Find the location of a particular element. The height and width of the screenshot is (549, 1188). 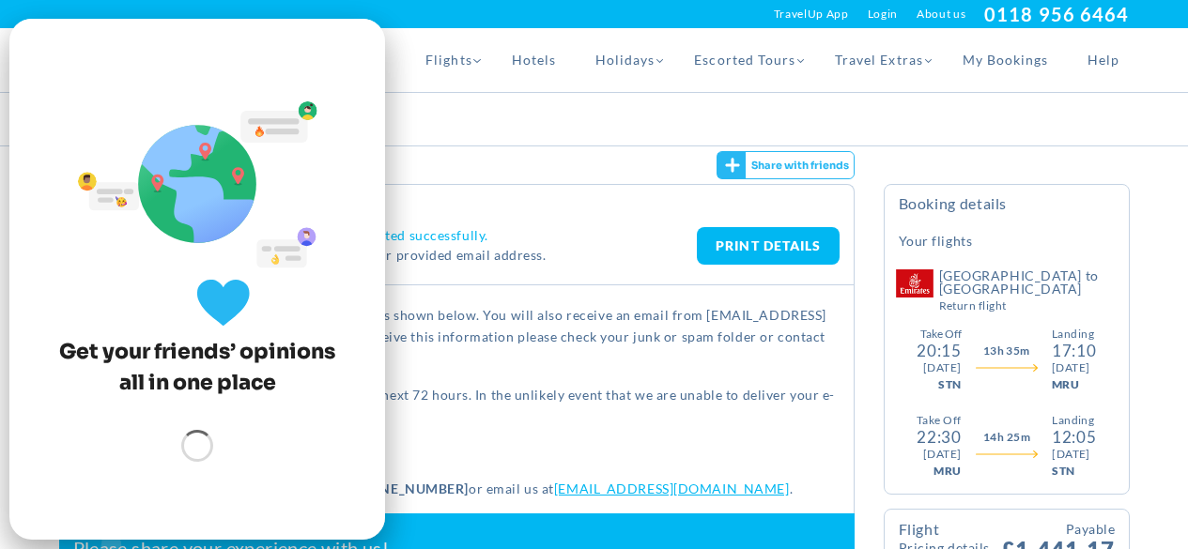

h5: Your Flights is located at coordinates (935, 241).